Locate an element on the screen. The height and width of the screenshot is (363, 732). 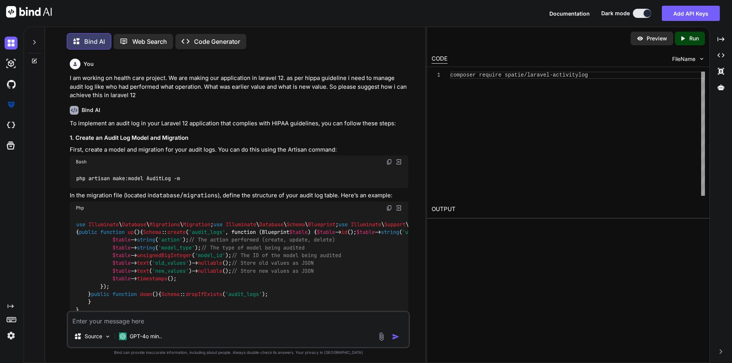
span: 'action' is located at coordinates (170, 240).